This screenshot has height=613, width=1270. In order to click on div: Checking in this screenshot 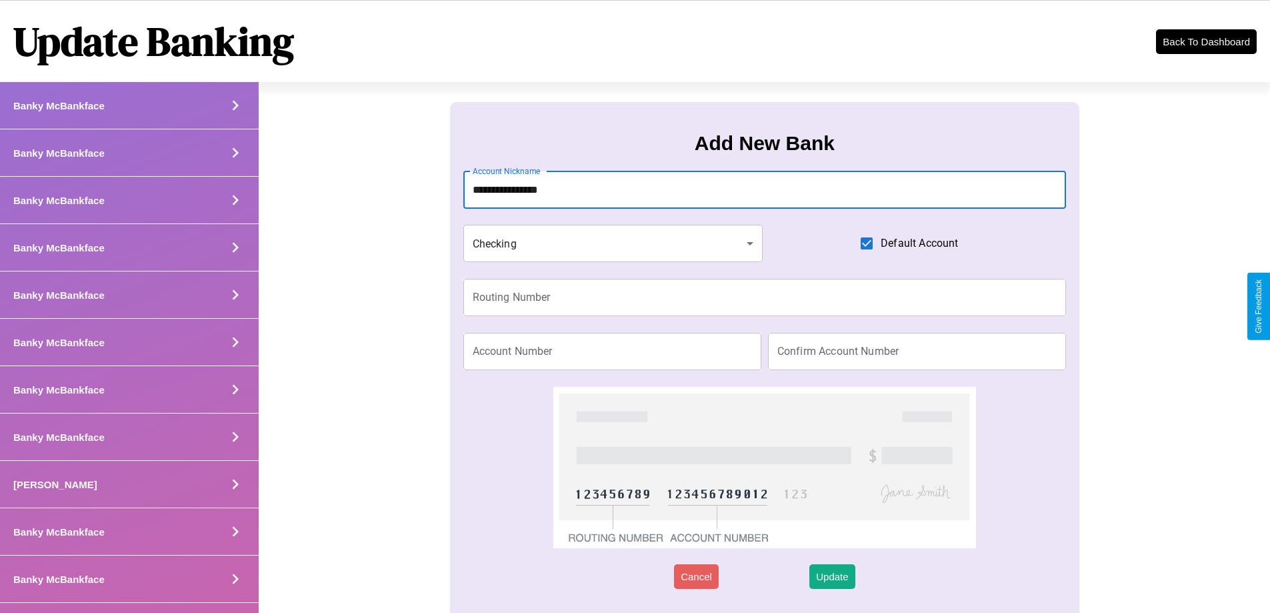, I will do `click(613, 243)`.